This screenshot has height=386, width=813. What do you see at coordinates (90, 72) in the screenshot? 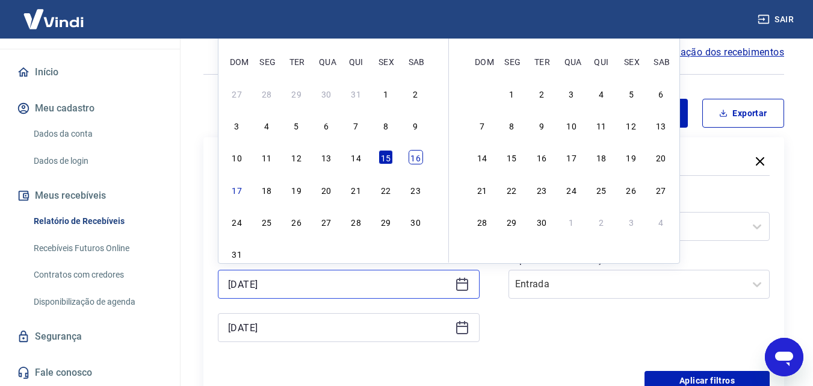
I see `a: Início` at bounding box center [90, 72].